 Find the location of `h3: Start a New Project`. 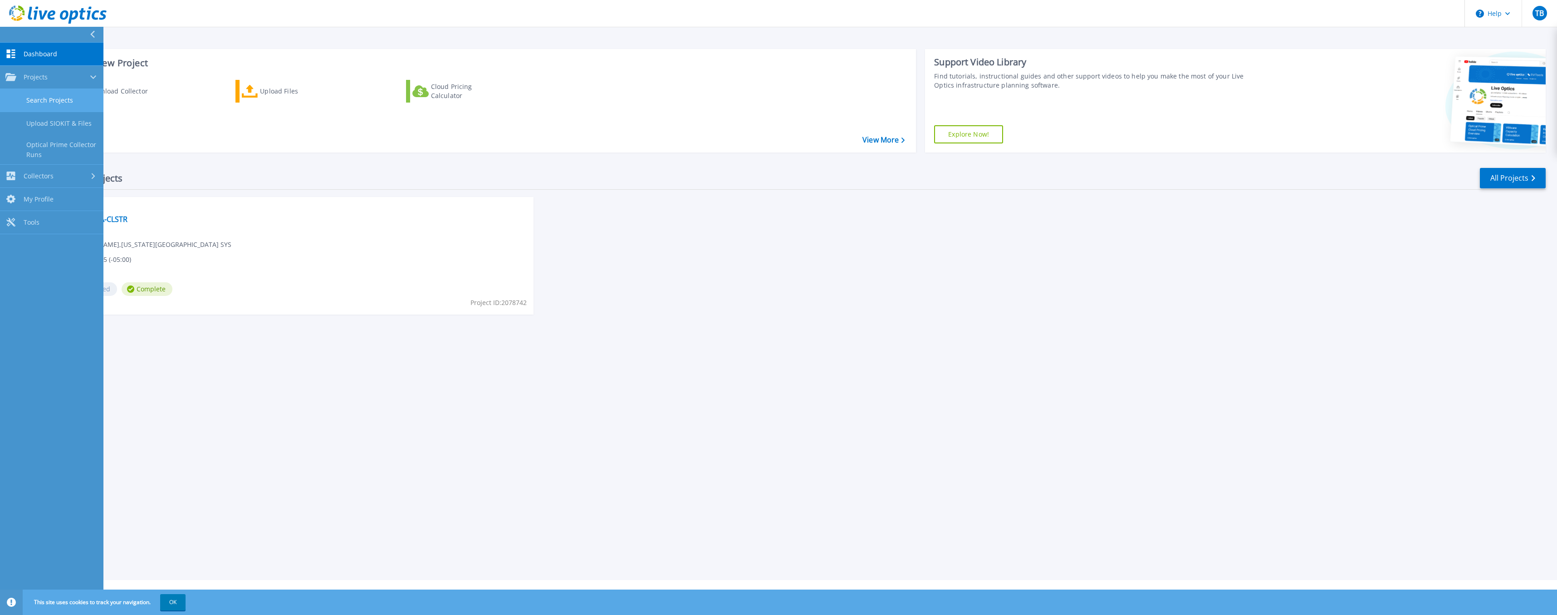

h3: Start a New Project is located at coordinates (484, 63).